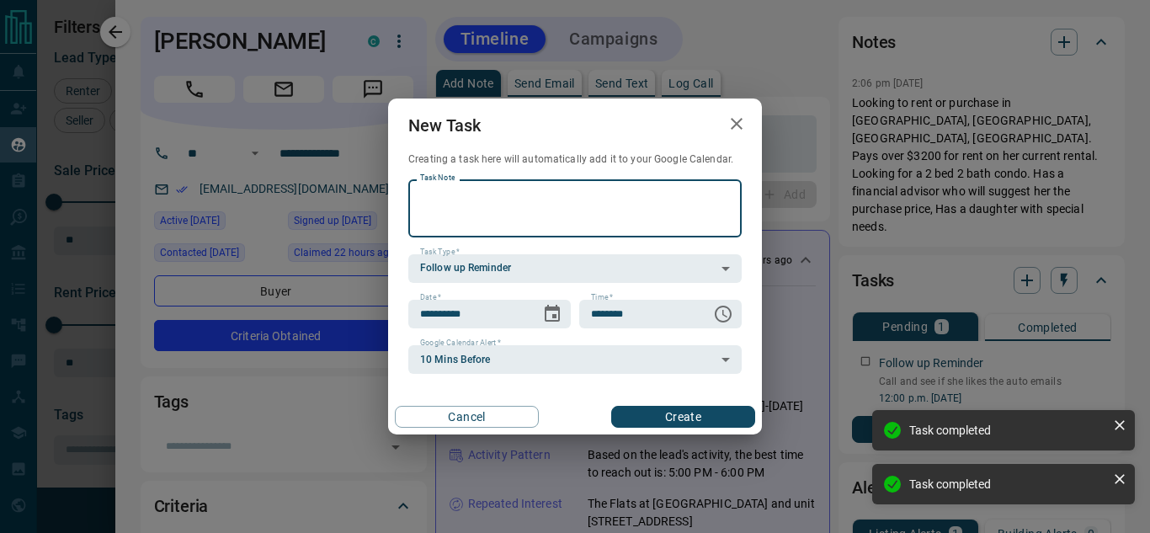 The height and width of the screenshot is (533, 1150). I want to click on div: Follow up Reminder, so click(575, 269).